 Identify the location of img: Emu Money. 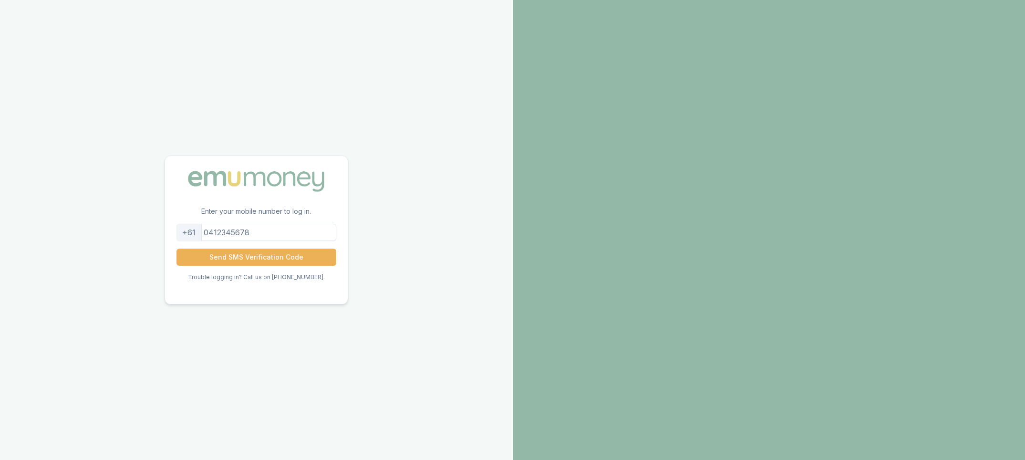
(256, 181).